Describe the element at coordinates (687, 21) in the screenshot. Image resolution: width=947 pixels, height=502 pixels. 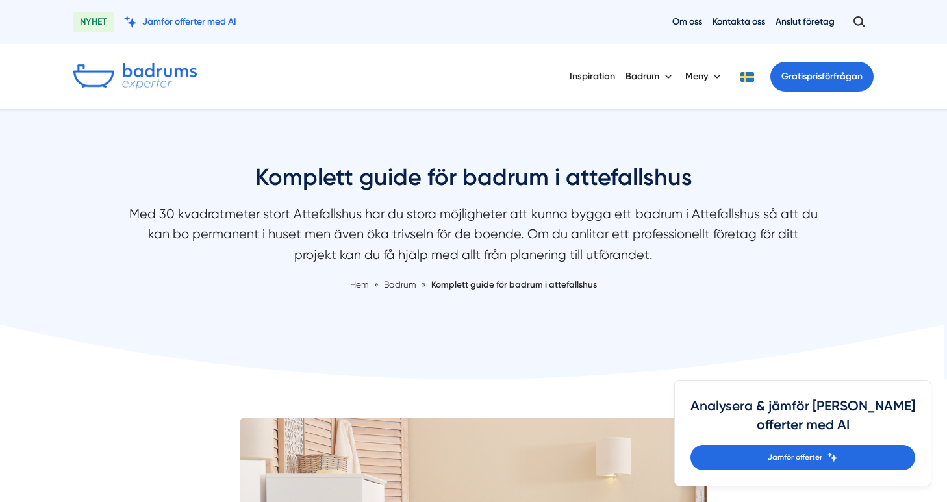
I see `a: Om oss` at that location.